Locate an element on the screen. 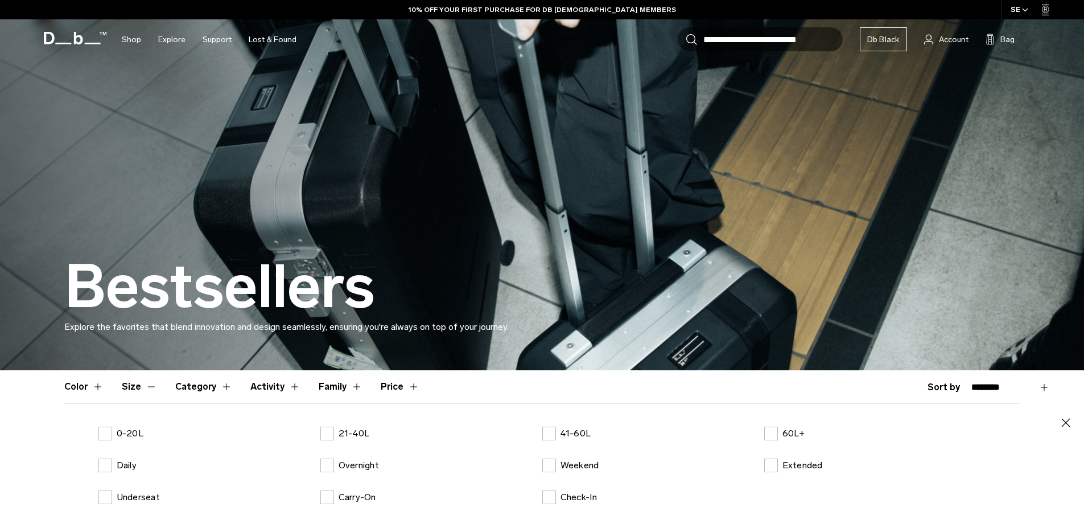 The height and width of the screenshot is (519, 1084). p: Check-In is located at coordinates (579, 497).